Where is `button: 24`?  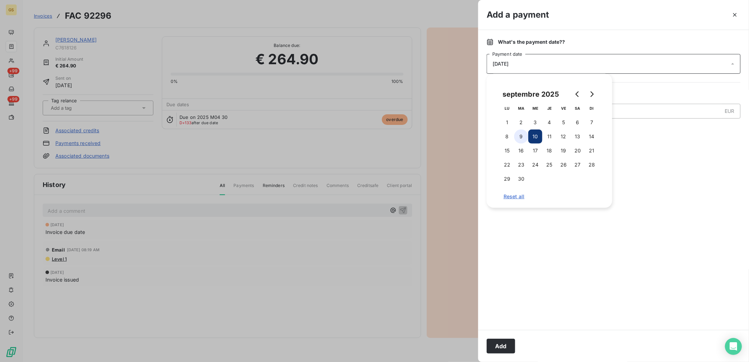 button: 24 is located at coordinates (535, 165).